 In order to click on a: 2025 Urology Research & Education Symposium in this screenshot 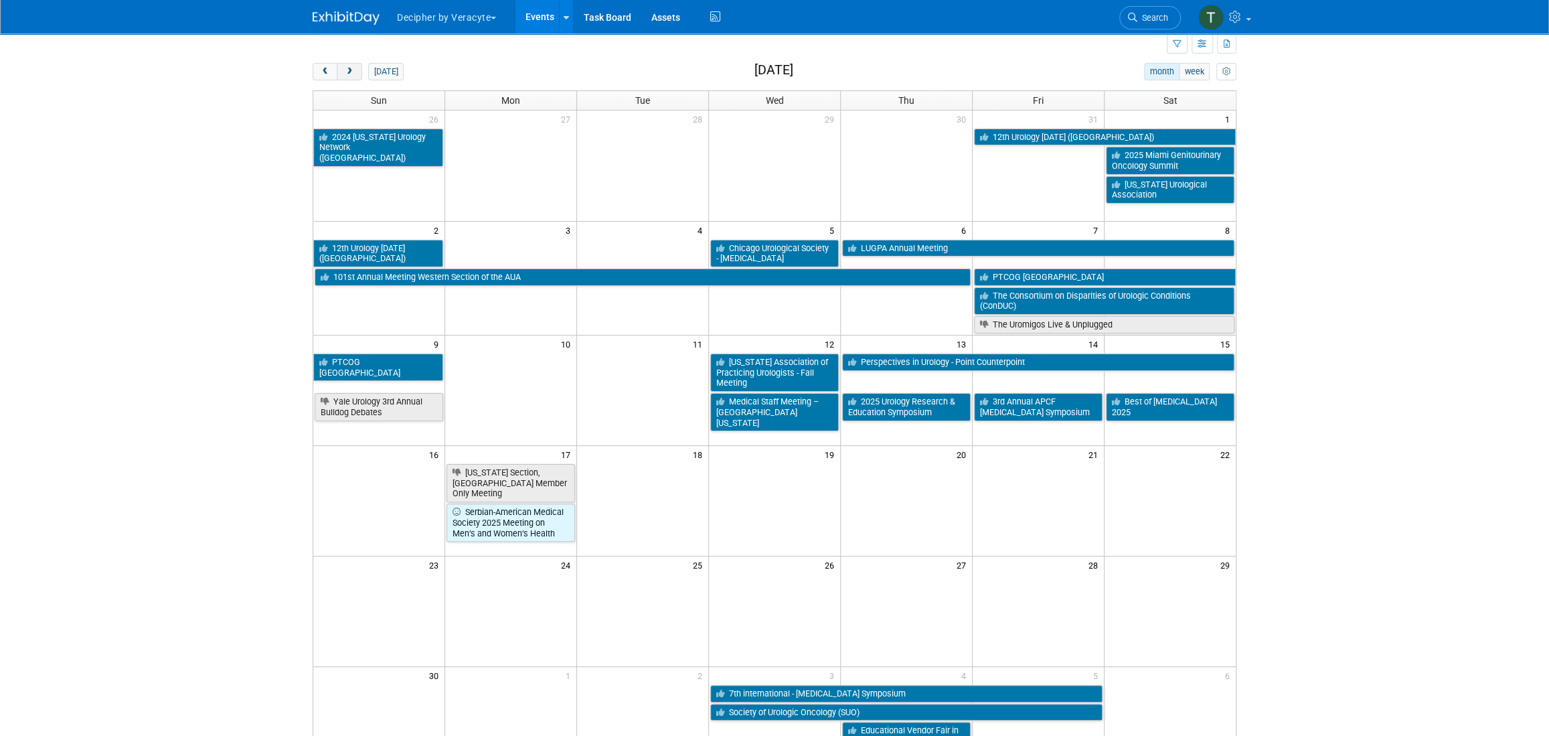, I will do `click(906, 406)`.